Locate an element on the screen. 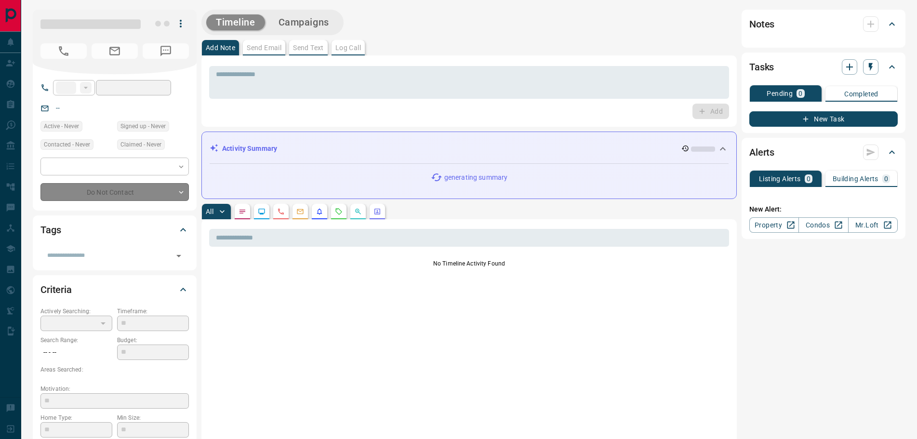 This screenshot has width=917, height=439. p: Add Note is located at coordinates (220, 48).